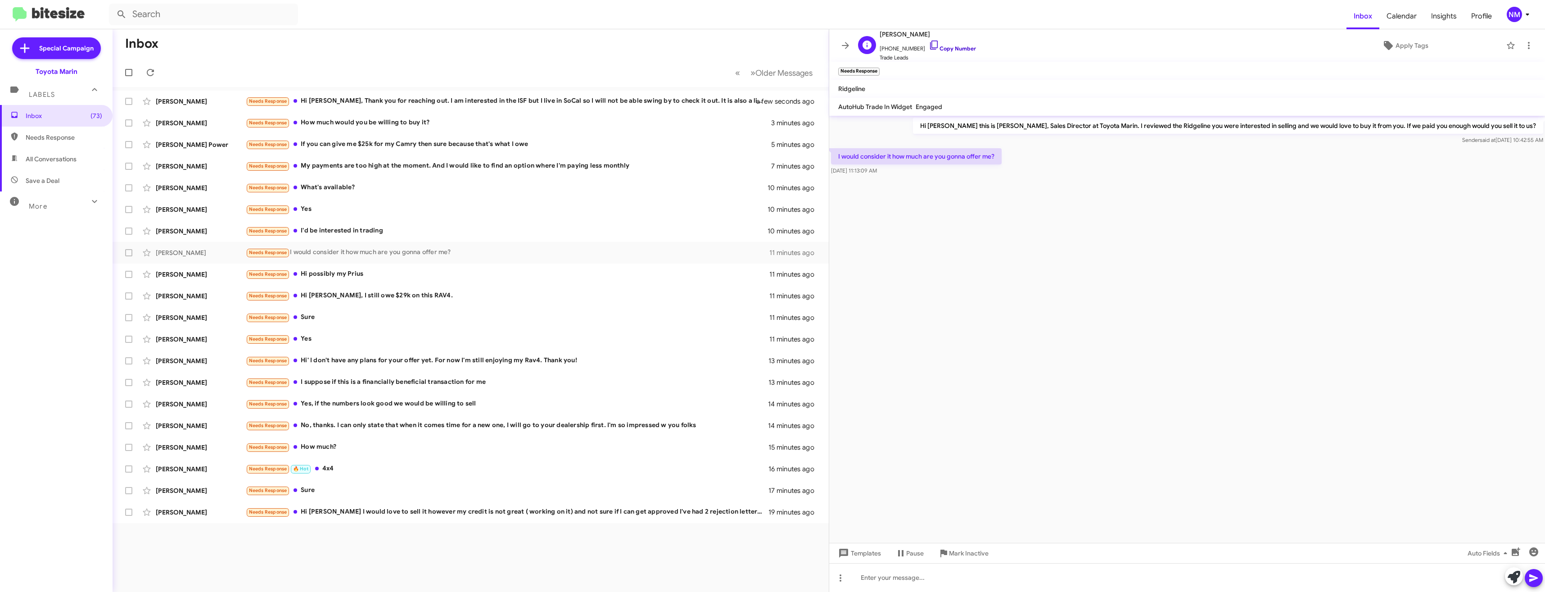 The height and width of the screenshot is (592, 1545). I want to click on span: Apply Tags, so click(1412, 45).